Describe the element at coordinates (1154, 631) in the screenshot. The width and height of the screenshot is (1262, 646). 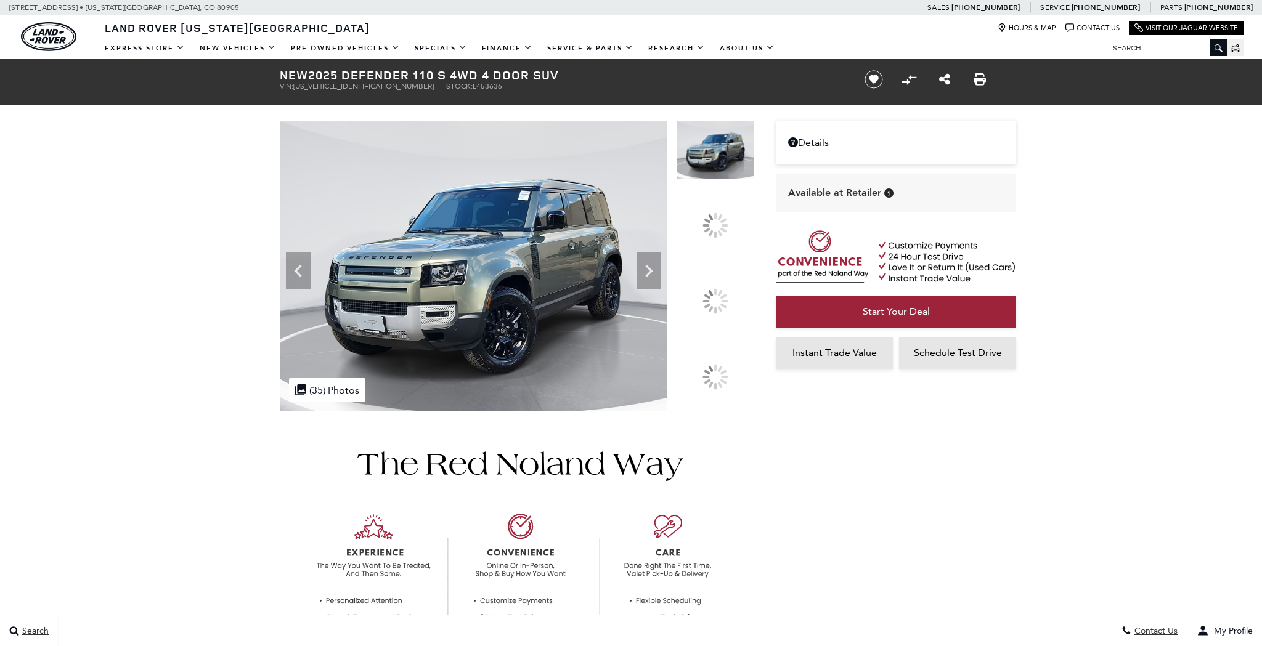
I see `span: Contact Us` at that location.